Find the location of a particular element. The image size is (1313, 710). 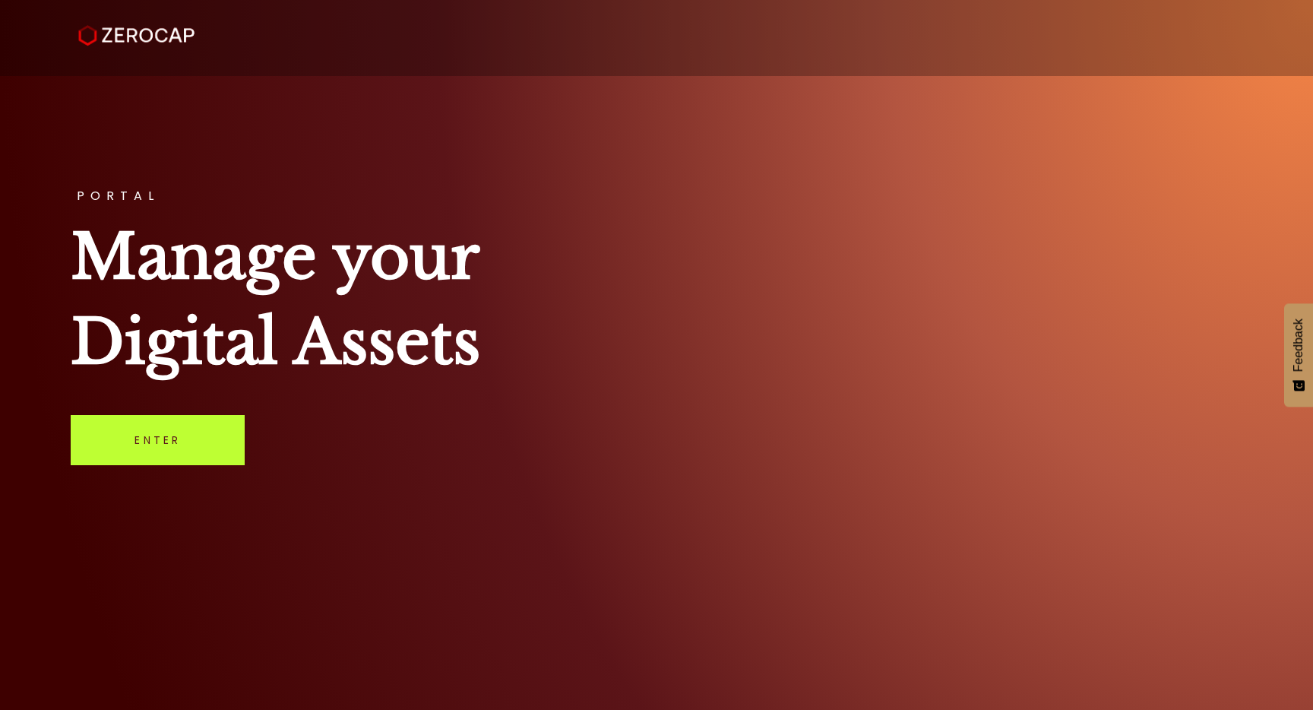

h1: Manage your Digital Assets is located at coordinates (656, 299).